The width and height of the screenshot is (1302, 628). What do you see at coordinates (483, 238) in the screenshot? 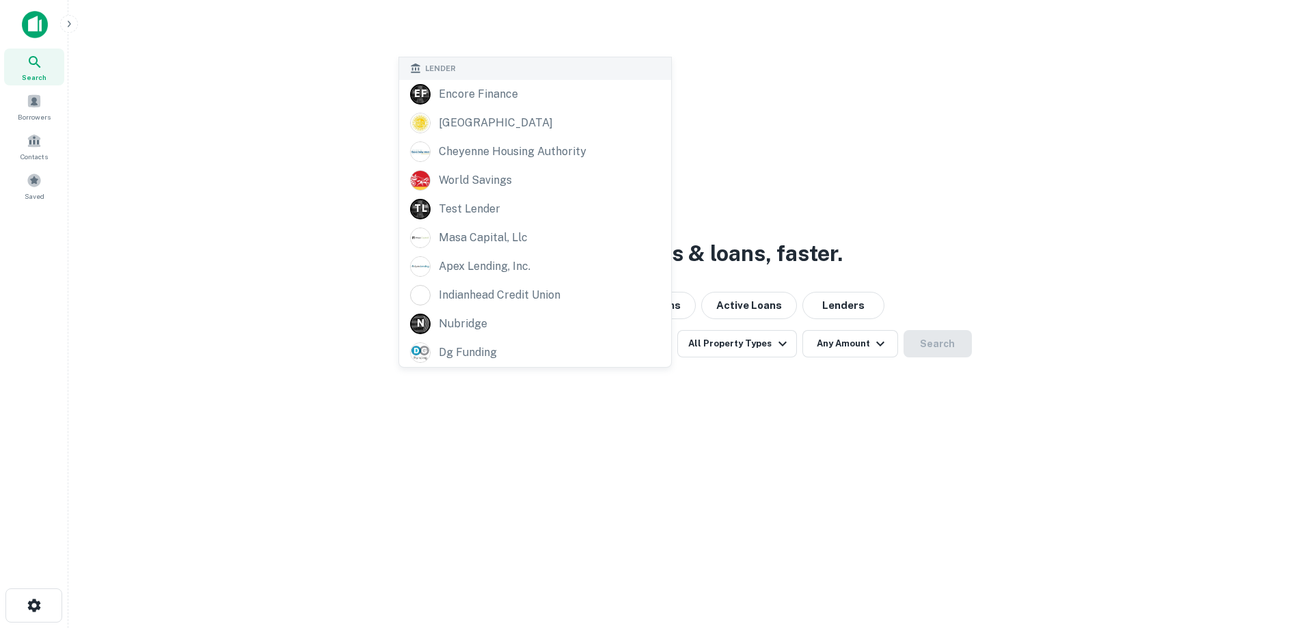
I see `div: masa capital, llc` at bounding box center [483, 238].